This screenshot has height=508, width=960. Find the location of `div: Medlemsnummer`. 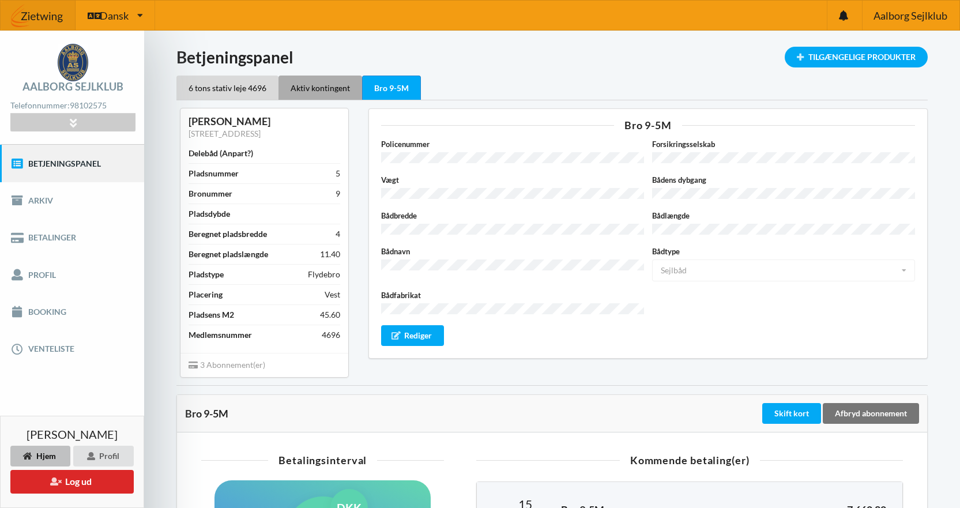

div: Medlemsnummer is located at coordinates (220, 335).